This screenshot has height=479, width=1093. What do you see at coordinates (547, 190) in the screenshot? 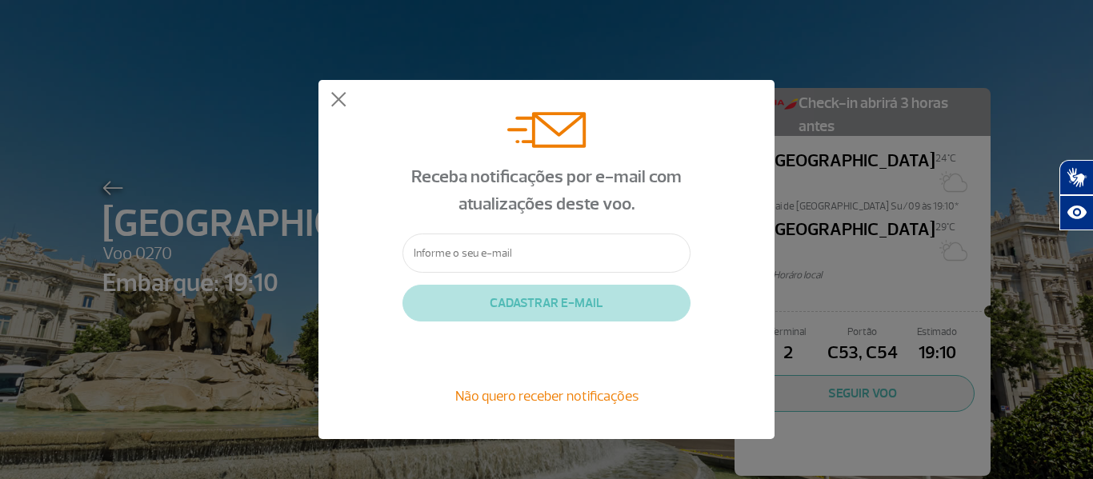
I see `span: Receba notificações por e-mail com atualizações deste voo.` at bounding box center [547, 190].